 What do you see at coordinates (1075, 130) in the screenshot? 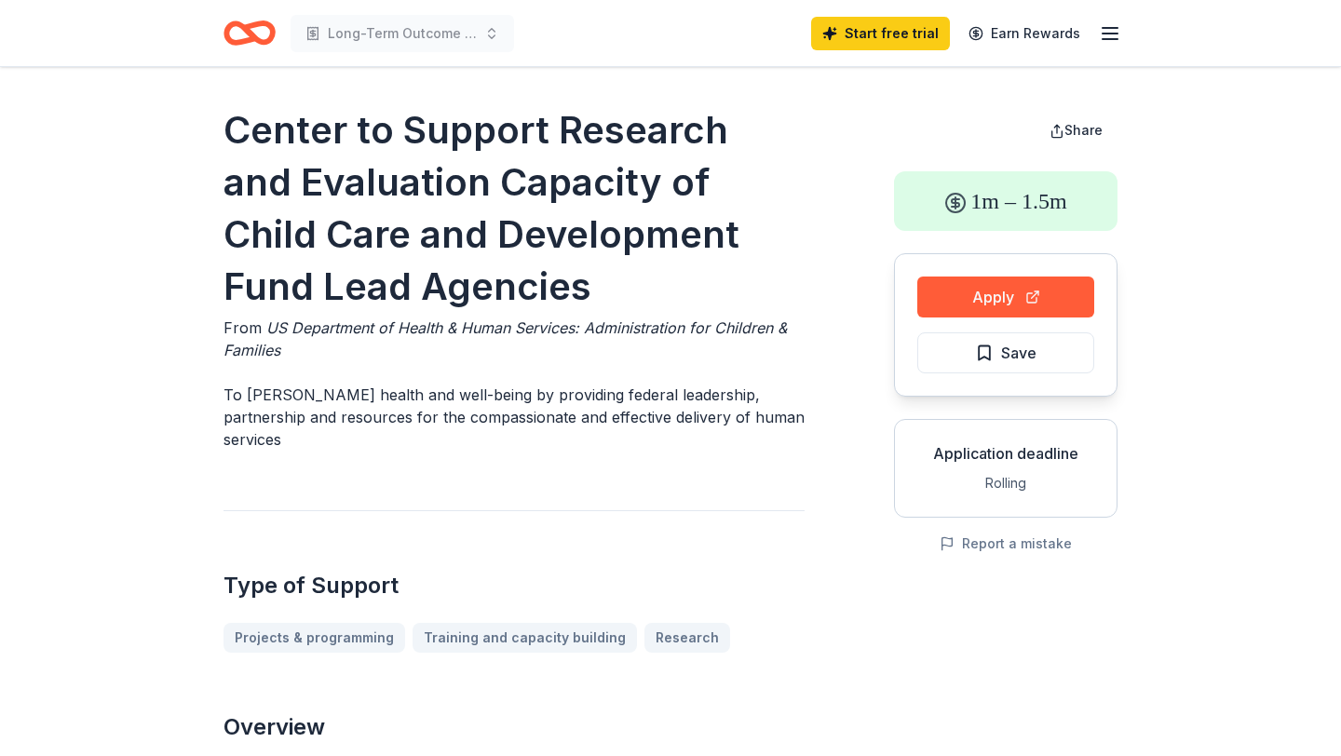
I see `button: Share` at bounding box center [1075, 130].